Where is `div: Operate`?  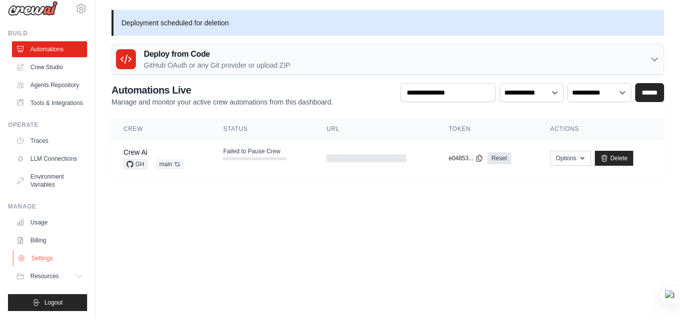
div: Operate is located at coordinates (47, 125).